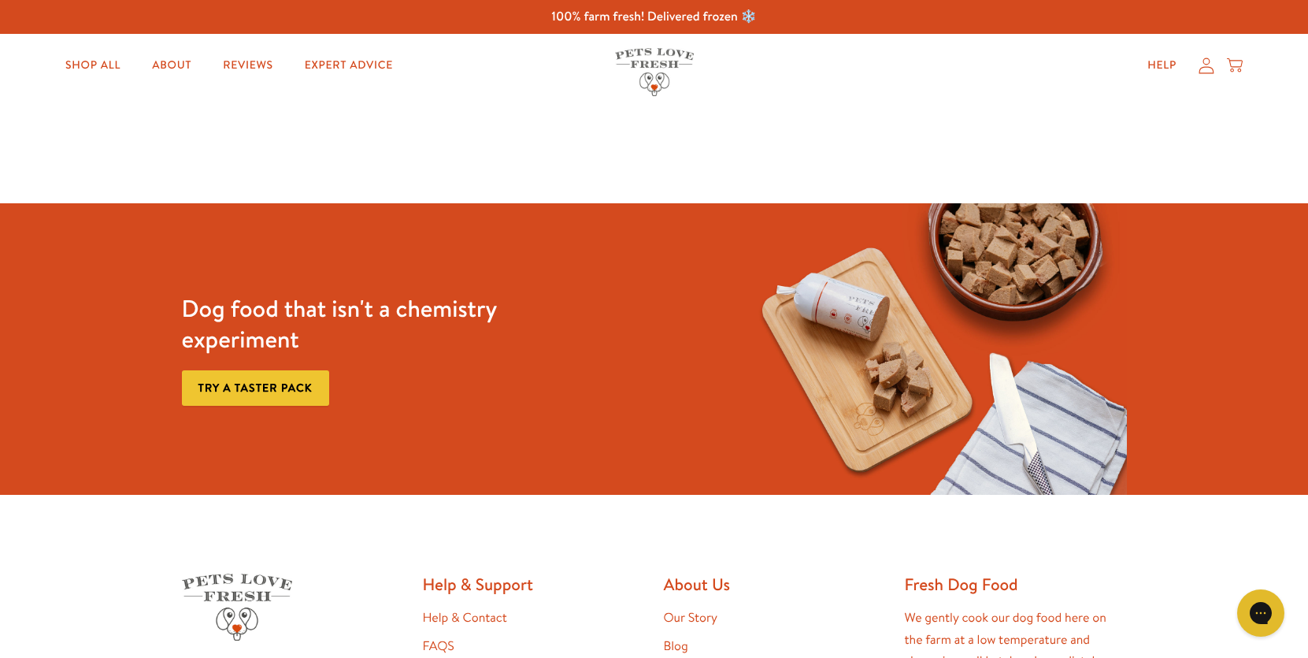  Describe the element at coordinates (349, 65) in the screenshot. I see `a: Expert Advice` at that location.